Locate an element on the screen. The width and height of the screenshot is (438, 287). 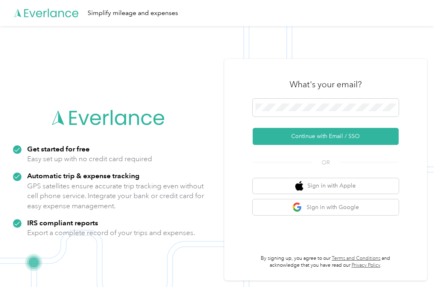
strong: IRS compliant reports is located at coordinates (62, 222).